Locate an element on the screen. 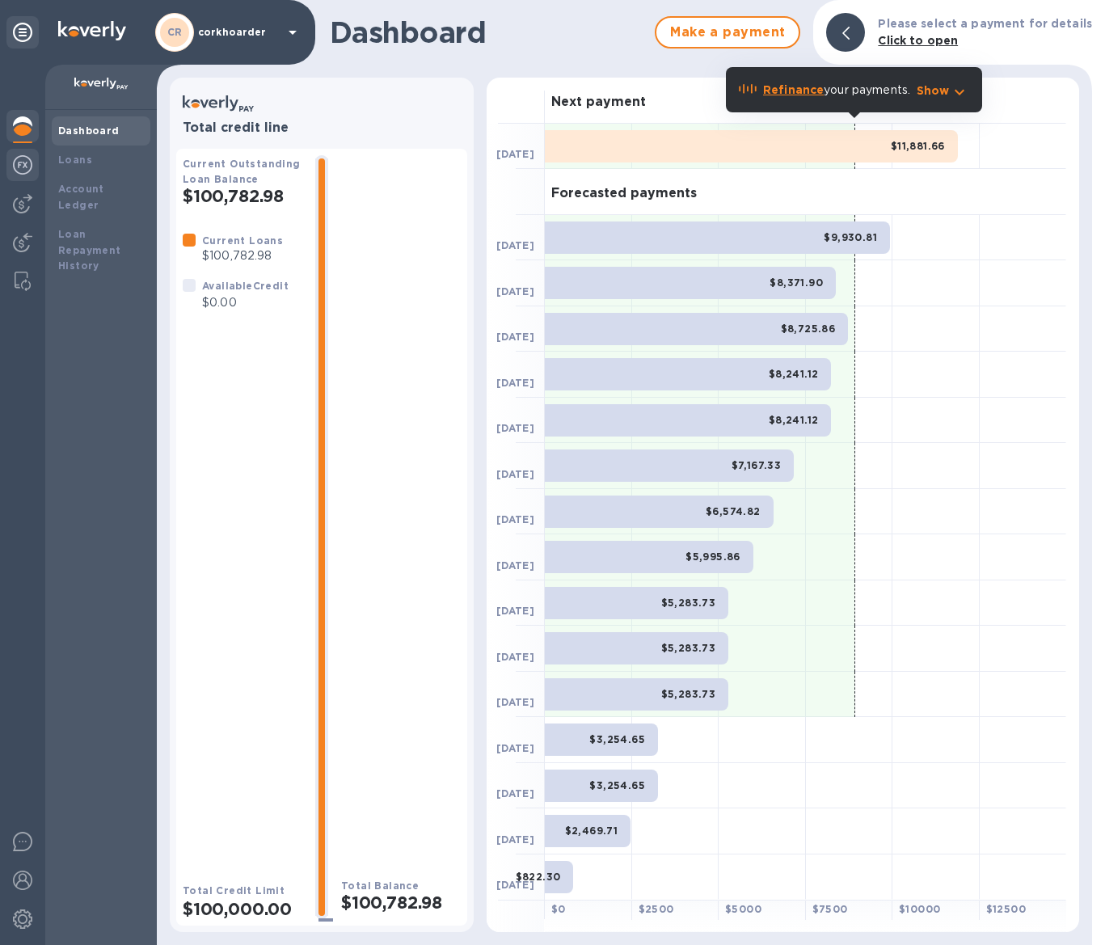  img: Logo is located at coordinates (92, 31).